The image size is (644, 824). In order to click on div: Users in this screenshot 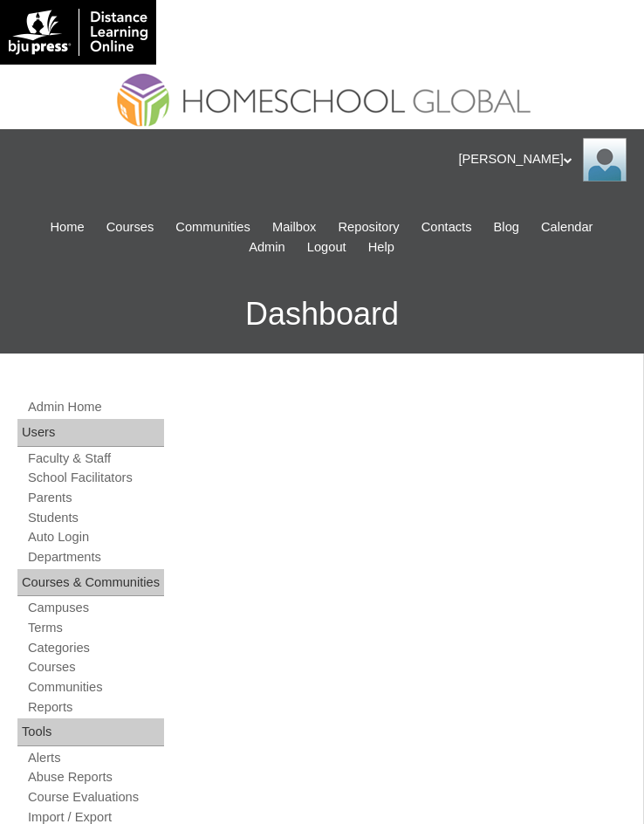, I will do `click(91, 433)`.